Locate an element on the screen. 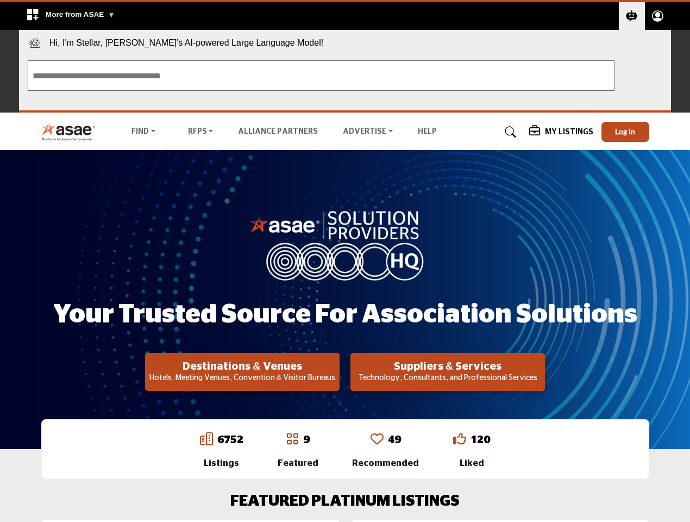  div: Listings is located at coordinates (222, 463).